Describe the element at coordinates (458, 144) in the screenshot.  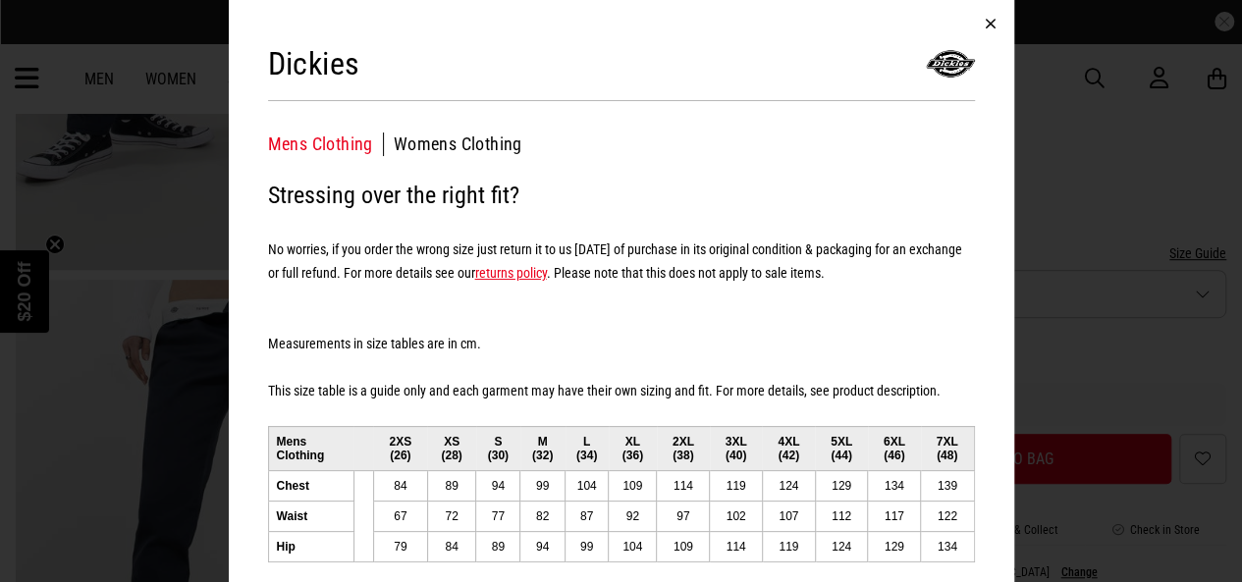
I see `button: Womens Clothing` at that location.